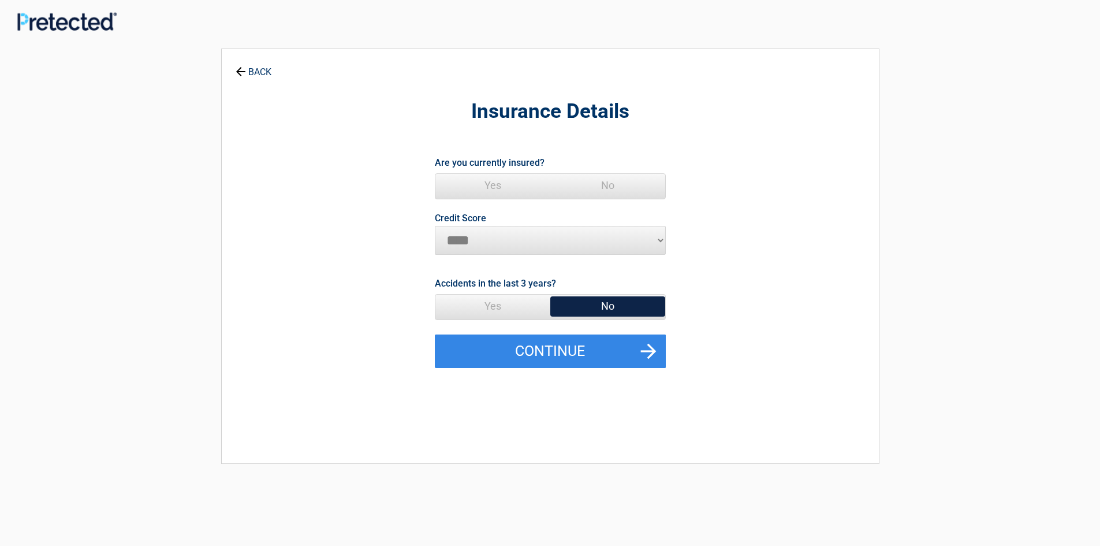 The image size is (1100, 546). What do you see at coordinates (550, 111) in the screenshot?
I see `h2: Insurance Details` at bounding box center [550, 111].